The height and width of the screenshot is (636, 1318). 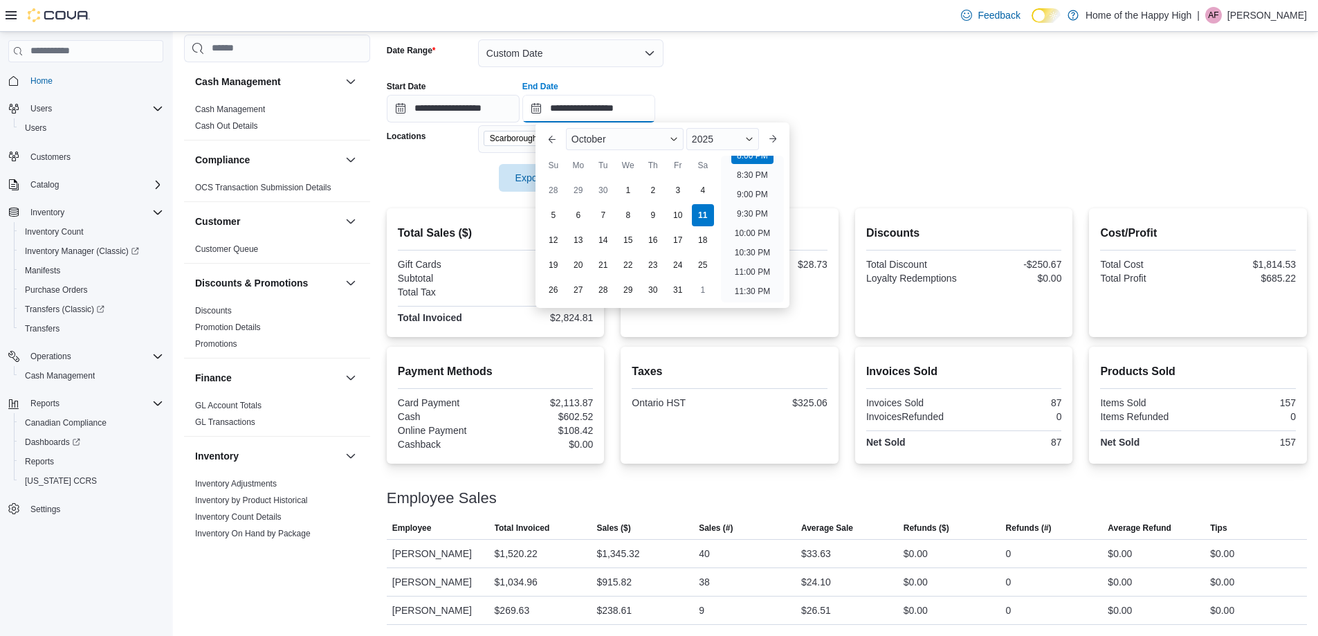 What do you see at coordinates (228, 327) in the screenshot?
I see `a: Promotion Details` at bounding box center [228, 327].